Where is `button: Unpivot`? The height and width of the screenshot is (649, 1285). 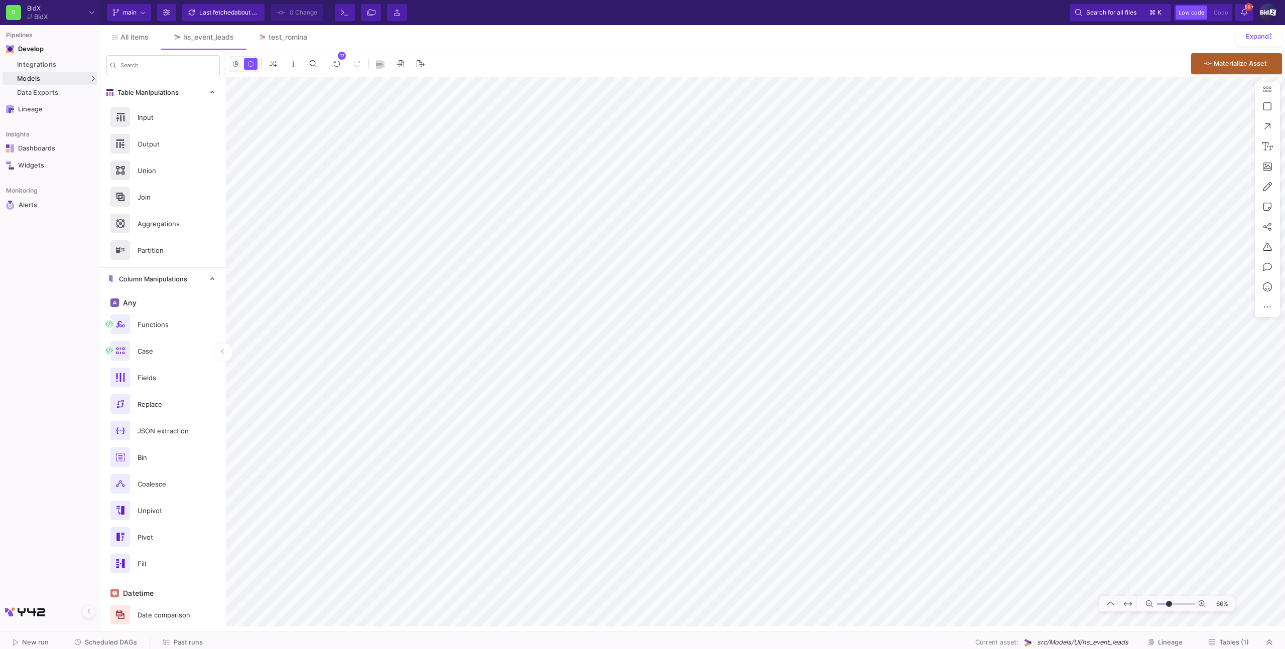
button: Unpivot is located at coordinates (163, 510).